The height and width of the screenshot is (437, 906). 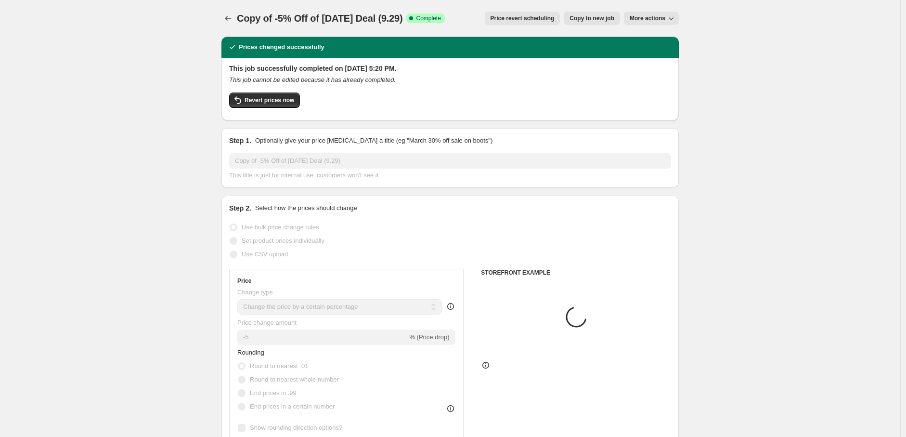 What do you see at coordinates (652, 18) in the screenshot?
I see `button: More actions` at bounding box center [652, 18].